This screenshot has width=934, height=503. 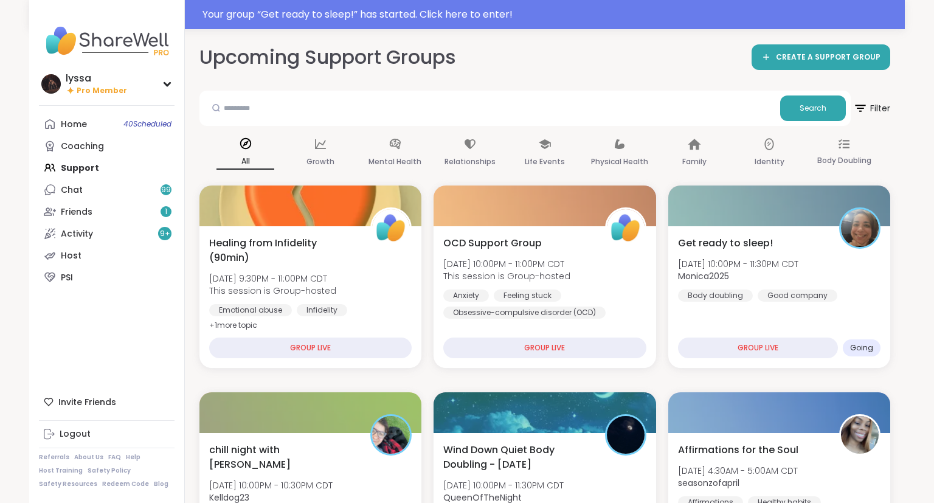 I want to click on div: Good company, so click(x=797, y=295).